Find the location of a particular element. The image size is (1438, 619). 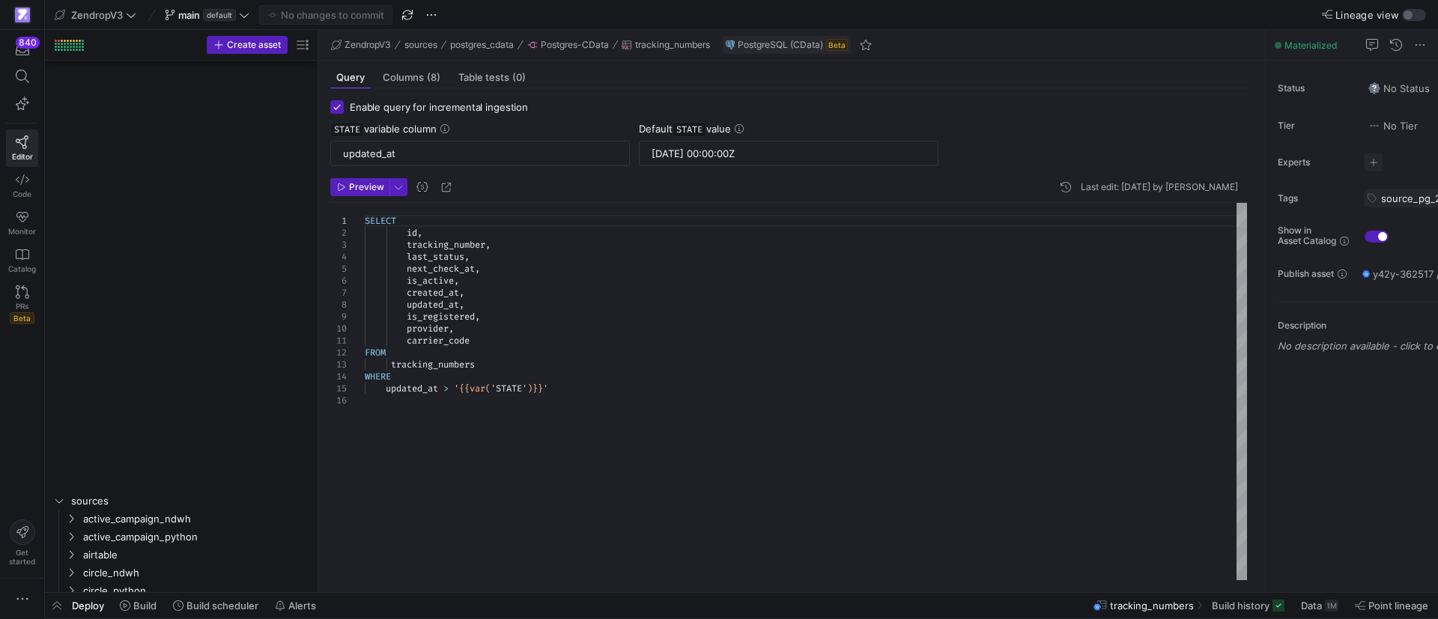

button: No statusNo Status is located at coordinates (1399, 88).